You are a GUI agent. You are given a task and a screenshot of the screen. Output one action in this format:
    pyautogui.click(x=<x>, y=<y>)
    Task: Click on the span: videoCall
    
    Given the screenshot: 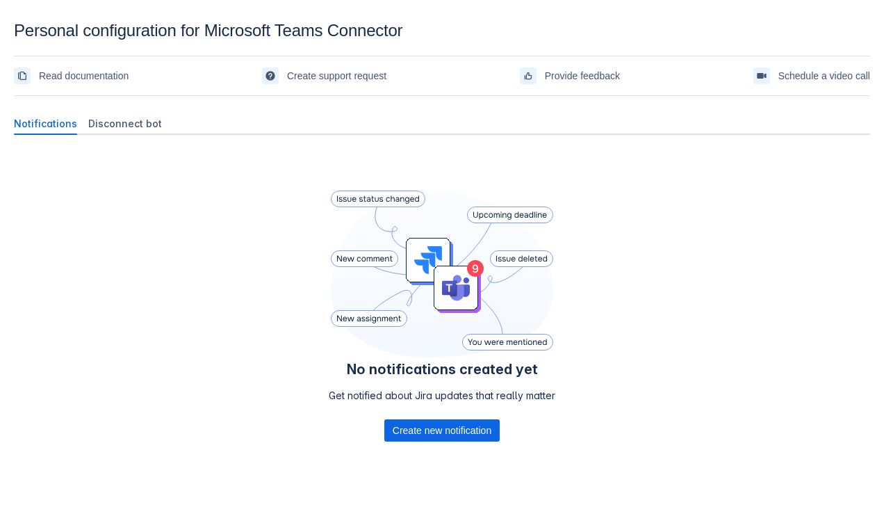 What is the action you would take?
    pyautogui.click(x=762, y=76)
    